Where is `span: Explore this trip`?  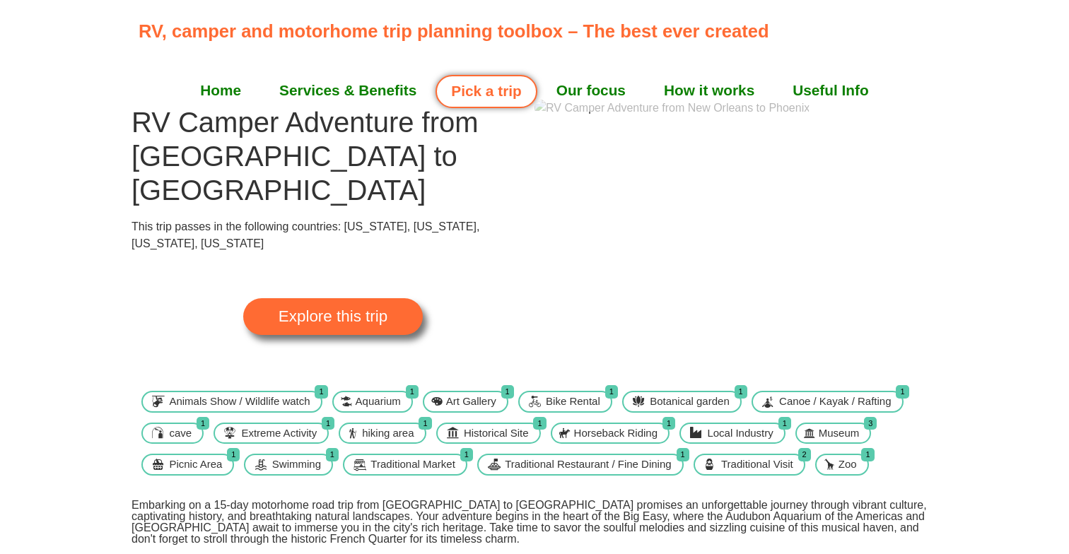 span: Explore this trip is located at coordinates (333, 317).